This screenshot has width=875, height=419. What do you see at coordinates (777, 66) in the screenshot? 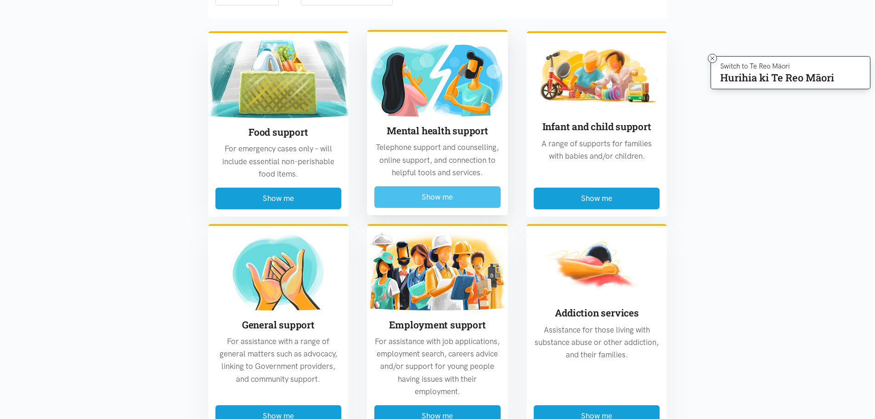
I see `p: Switch to Te Reo Māori` at bounding box center [777, 66].